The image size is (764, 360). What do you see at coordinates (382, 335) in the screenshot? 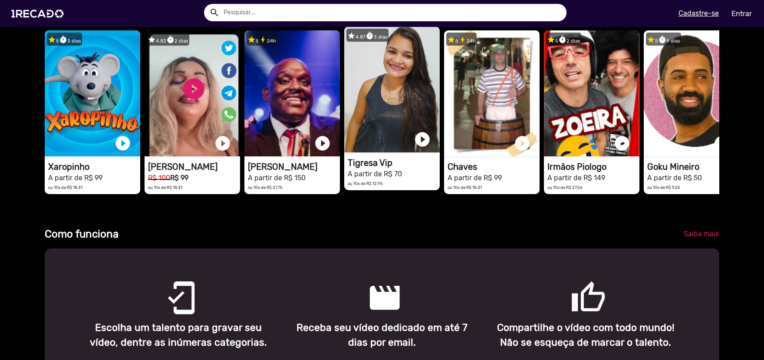
I see `p: Receba seu vídeo dedicado em até 7 dias por email.` at bounding box center [382, 335].